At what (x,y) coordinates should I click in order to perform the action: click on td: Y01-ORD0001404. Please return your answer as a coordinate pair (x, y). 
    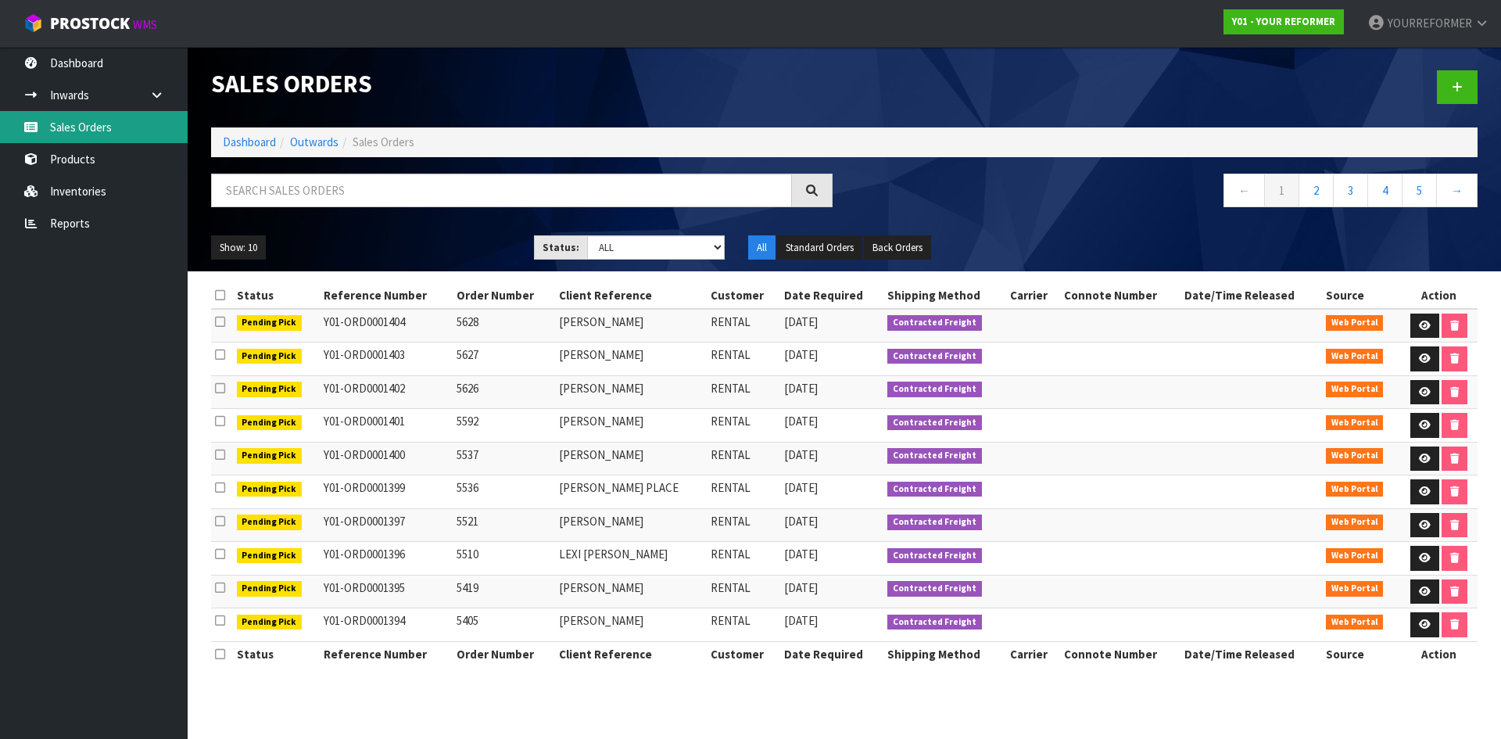
    Looking at the image, I should click on (386, 325).